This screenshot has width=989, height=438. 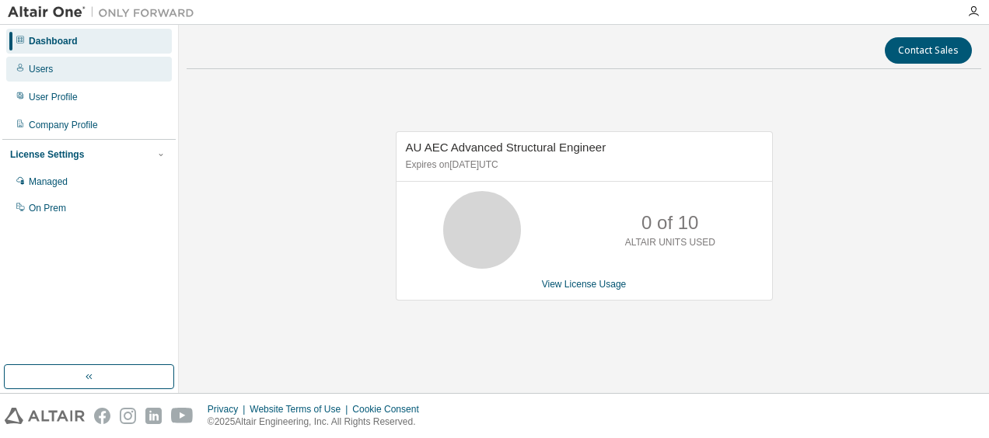 I want to click on div: Managed, so click(x=48, y=182).